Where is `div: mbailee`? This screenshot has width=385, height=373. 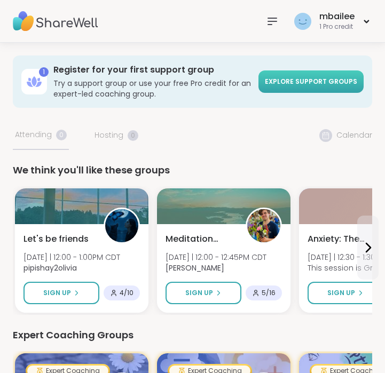 div: mbailee is located at coordinates (337, 17).